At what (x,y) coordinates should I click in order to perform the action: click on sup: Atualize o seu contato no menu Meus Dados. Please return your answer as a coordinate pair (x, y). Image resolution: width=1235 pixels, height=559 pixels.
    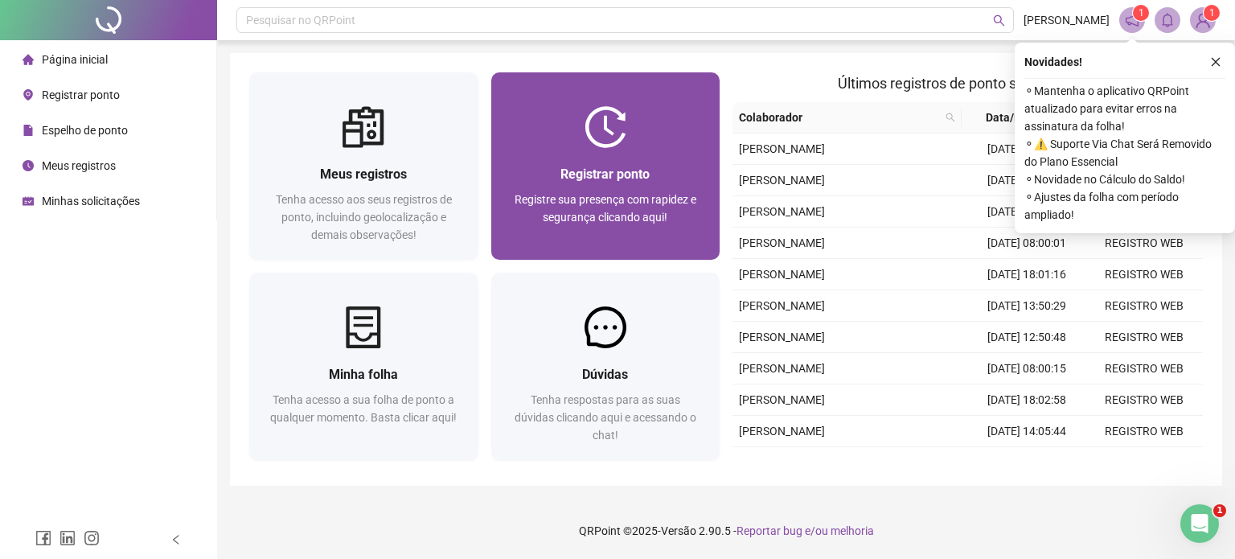
    Looking at the image, I should click on (1212, 13).